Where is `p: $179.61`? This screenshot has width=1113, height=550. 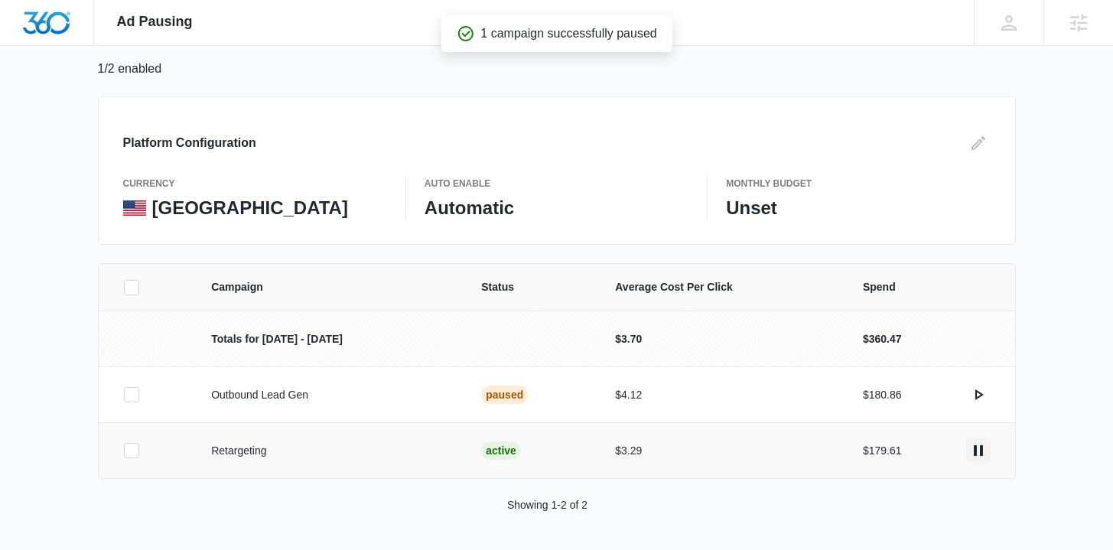
p: $179.61 is located at coordinates (882, 451).